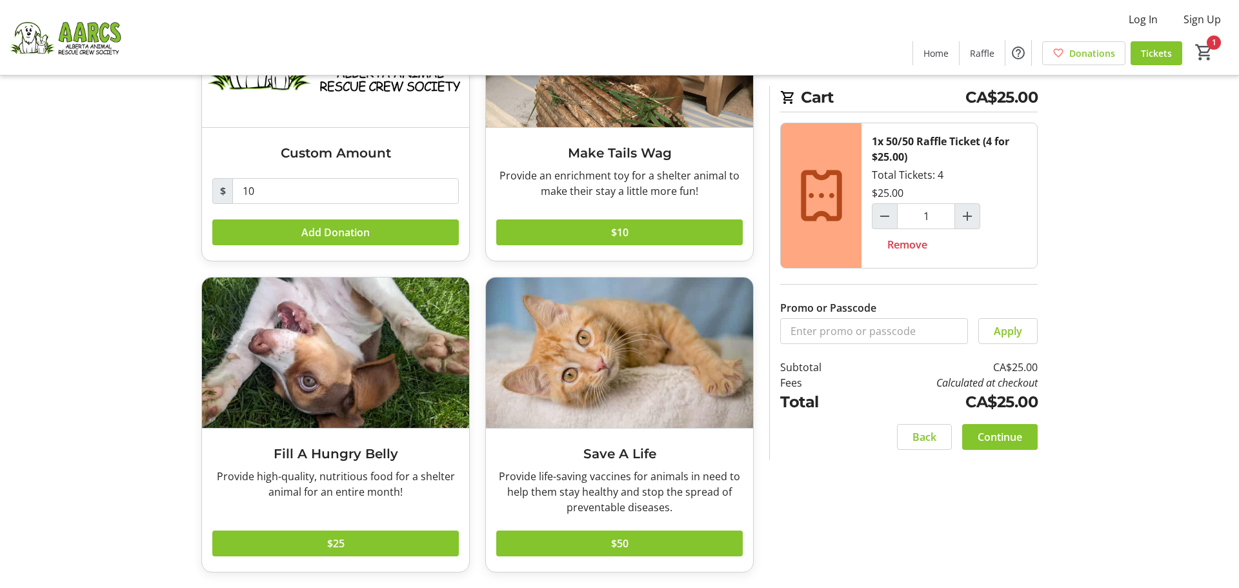 The height and width of the screenshot is (588, 1239). I want to click on a: Raffle, so click(982, 53).